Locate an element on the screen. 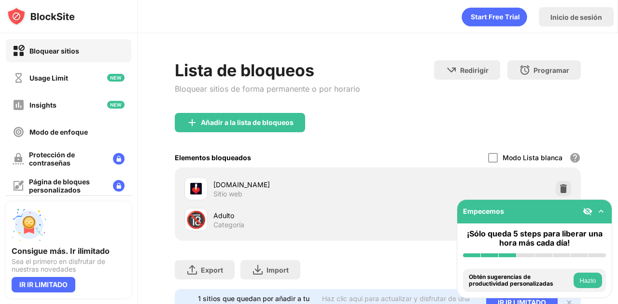 The image size is (618, 304). img: customize-block-page-off.svg is located at coordinates (18, 186).